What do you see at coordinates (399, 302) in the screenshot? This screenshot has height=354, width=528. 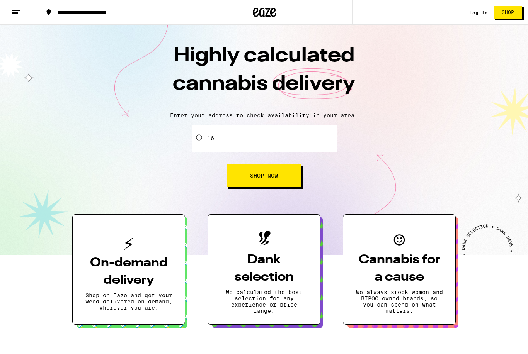 I see `p: We always stock women and BIPOC owned brands, so you can spend on what matters.` at bounding box center [399, 302].